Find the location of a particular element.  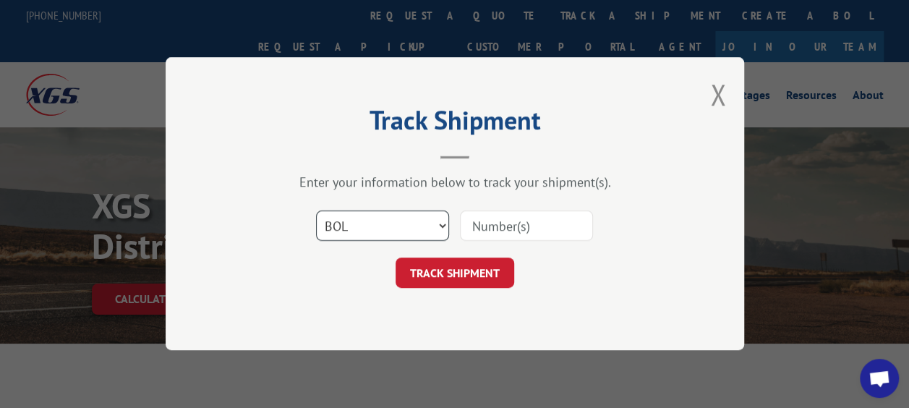

h2: Track Shipment is located at coordinates (455, 124).